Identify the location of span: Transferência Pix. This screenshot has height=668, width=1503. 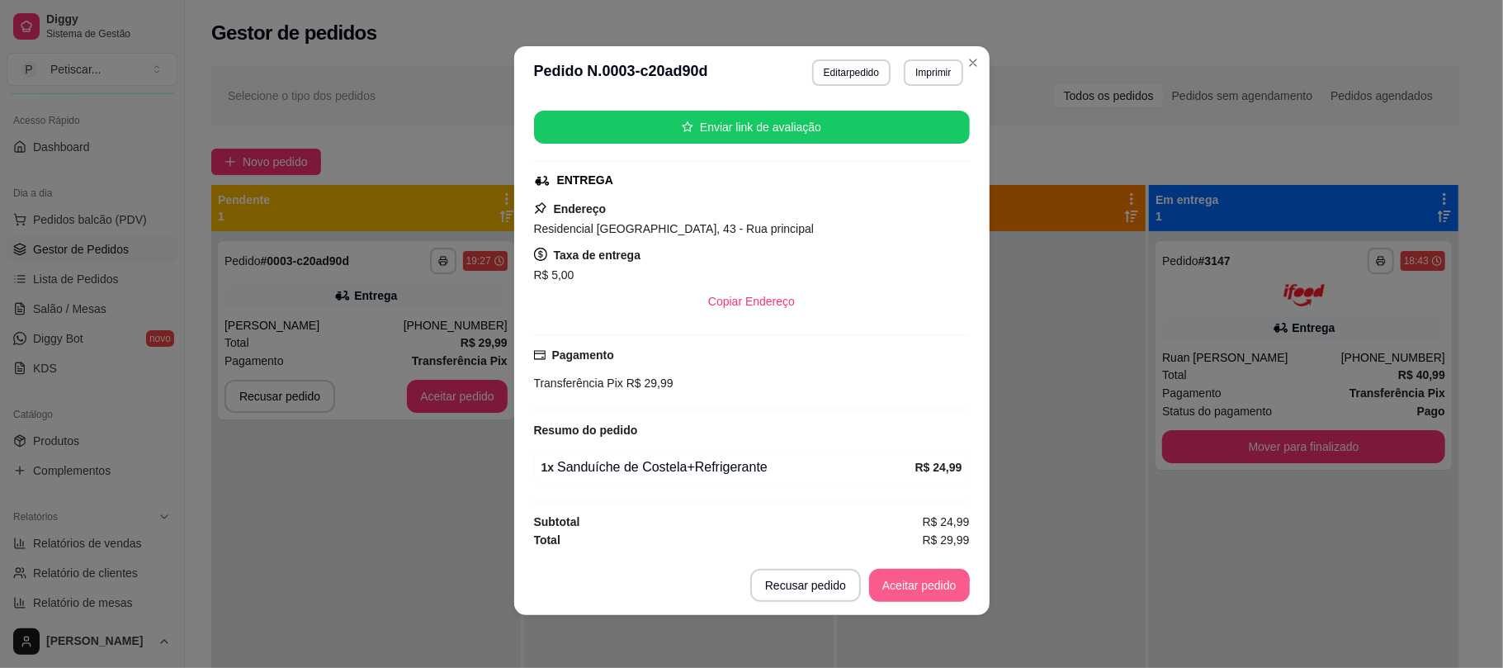
(578, 383).